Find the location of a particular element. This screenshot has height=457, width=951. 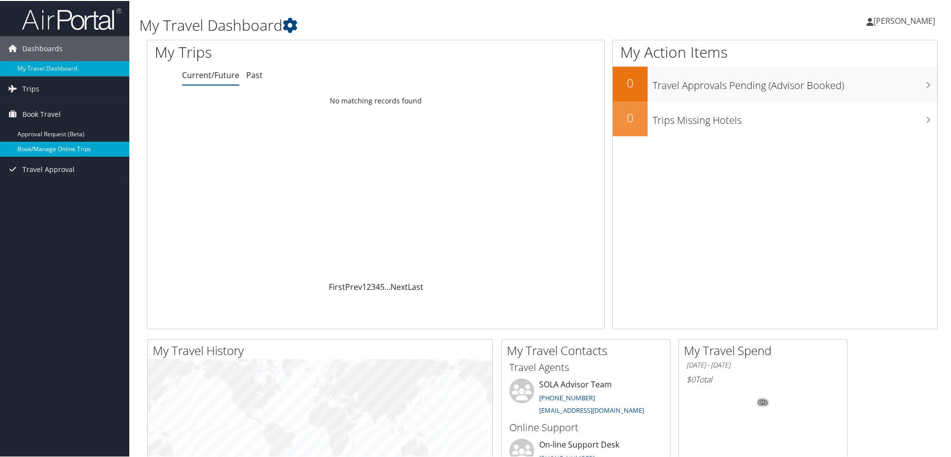

h3: Travel Approvals Pending (Advisor Booked) is located at coordinates (795, 82).